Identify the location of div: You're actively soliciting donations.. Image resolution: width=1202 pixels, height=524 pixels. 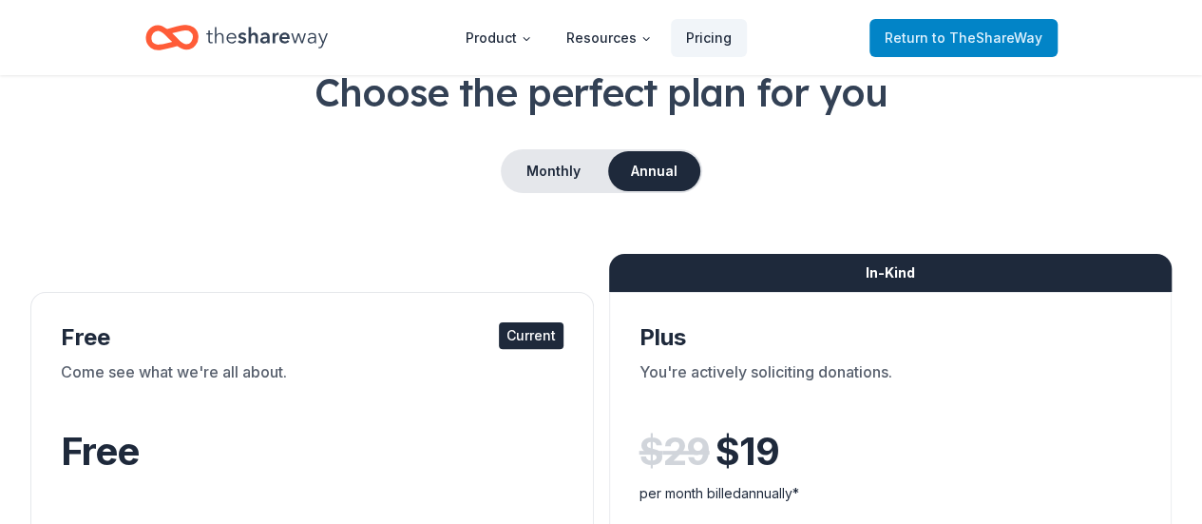
(891, 387).